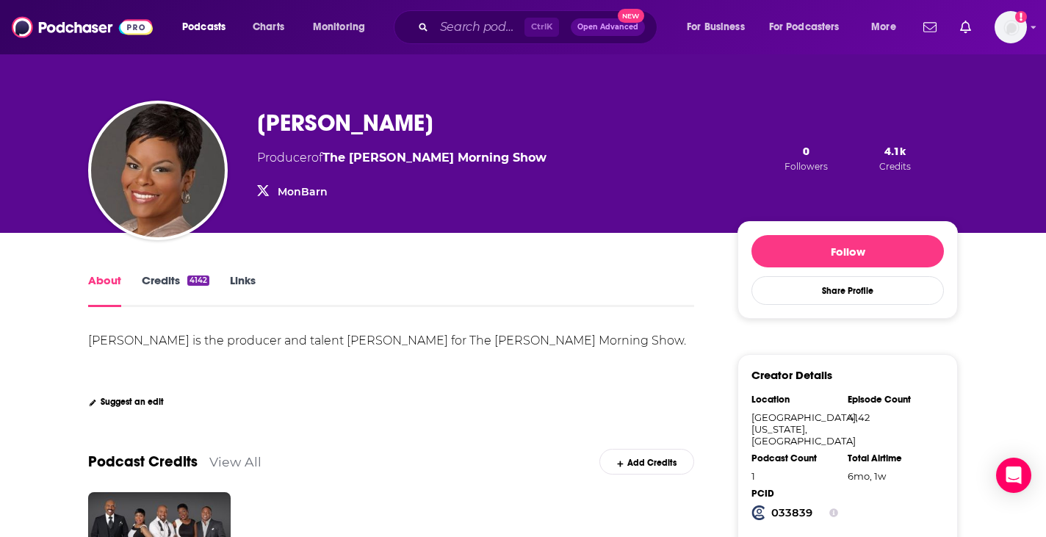 The height and width of the screenshot is (537, 1046). What do you see at coordinates (284, 157) in the screenshot?
I see `span: Producer` at bounding box center [284, 157].